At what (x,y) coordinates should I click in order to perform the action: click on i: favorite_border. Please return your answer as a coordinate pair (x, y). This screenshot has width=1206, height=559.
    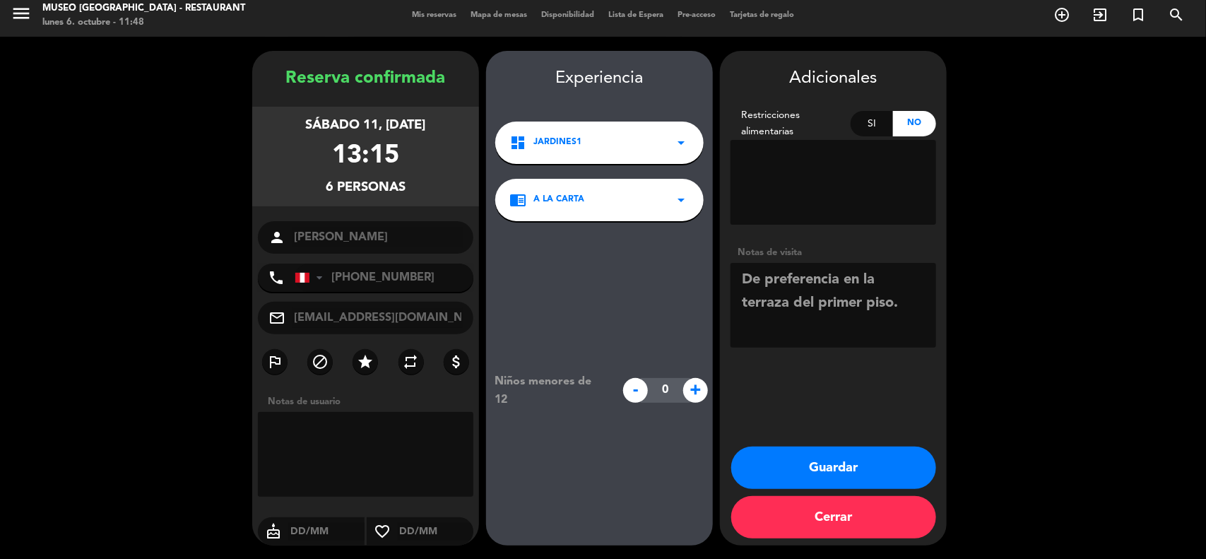
    Looking at the image, I should click on (382, 531).